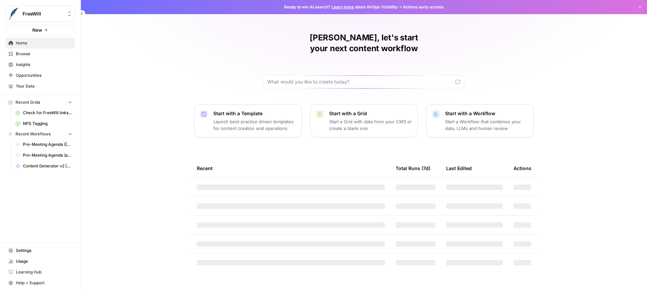 The width and height of the screenshot is (647, 291). Describe the element at coordinates (371, 114) in the screenshot. I see `p: Start with a Grid` at that location.